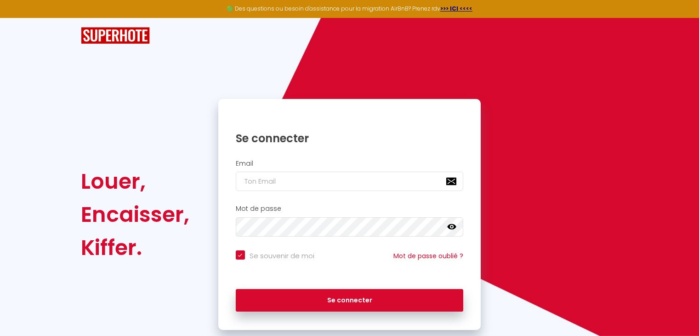  What do you see at coordinates (350, 208) in the screenshot?
I see `h2: Mot de passe` at bounding box center [350, 208].